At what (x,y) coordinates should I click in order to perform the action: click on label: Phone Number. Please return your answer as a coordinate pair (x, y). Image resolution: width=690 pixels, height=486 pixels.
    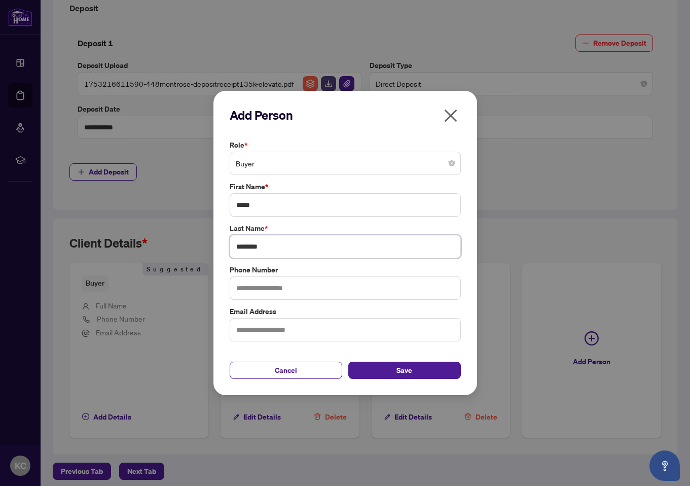
    Looking at the image, I should click on (345, 270).